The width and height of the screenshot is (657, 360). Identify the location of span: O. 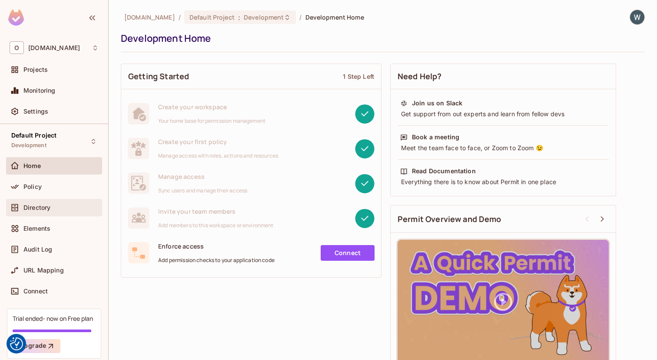
(17, 47).